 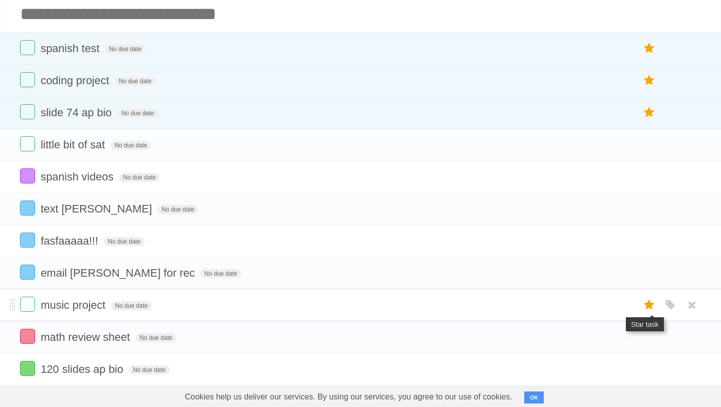 I want to click on span: slide 74 ap bio, so click(x=77, y=112).